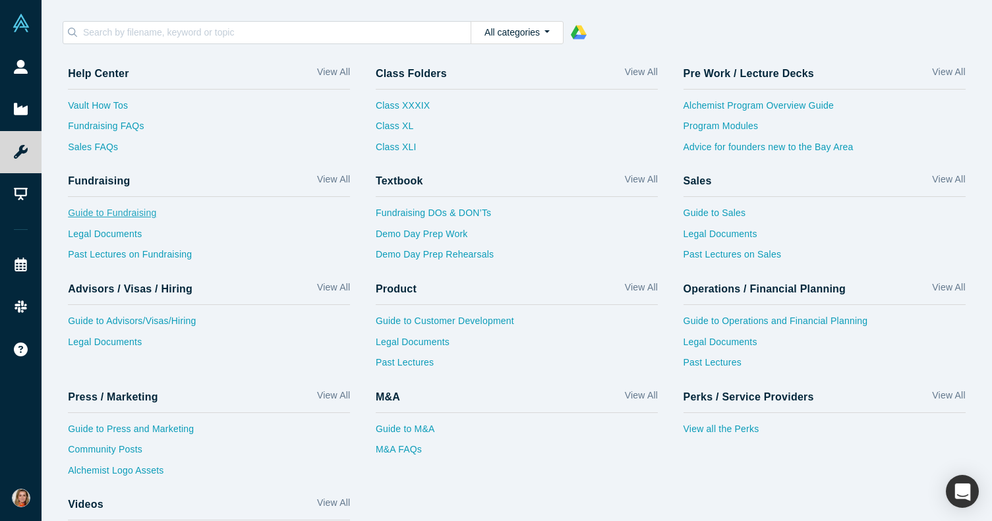  Describe the element at coordinates (824, 130) in the screenshot. I see `a: Program Modules` at that location.